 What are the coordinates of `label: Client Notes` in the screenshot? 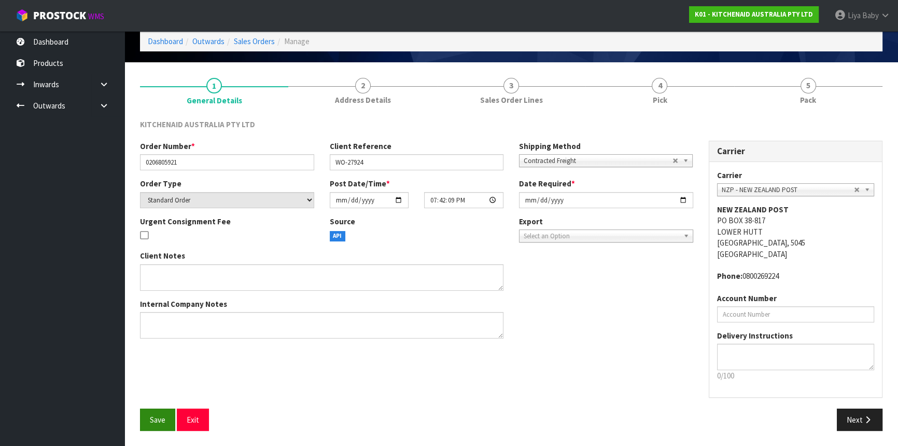 It's located at (162, 255).